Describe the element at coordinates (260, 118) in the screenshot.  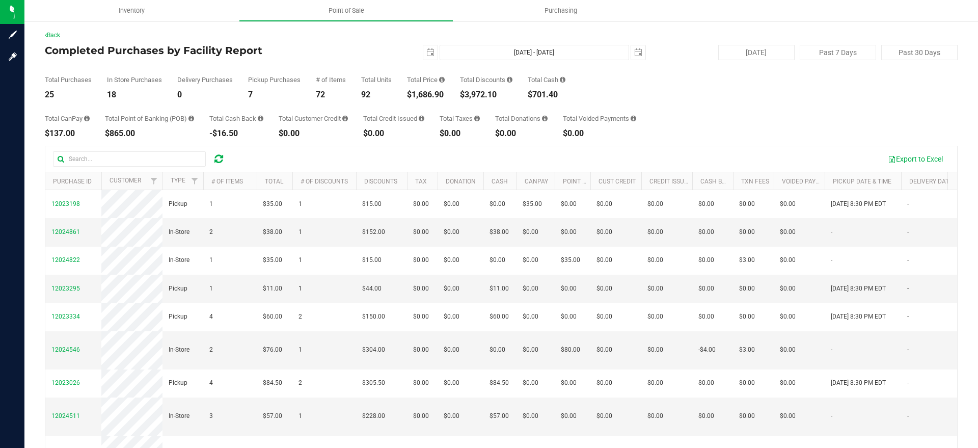
I see `i: Sum of the cash-back amounts from rounded-up electronic payments for all purchases in the date ra...` at that location.